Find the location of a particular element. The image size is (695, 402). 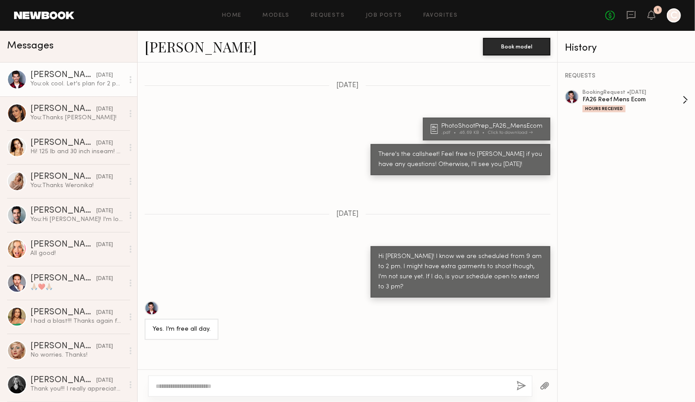

div: Yes. I’m free all day. is located at coordinates (182, 329).